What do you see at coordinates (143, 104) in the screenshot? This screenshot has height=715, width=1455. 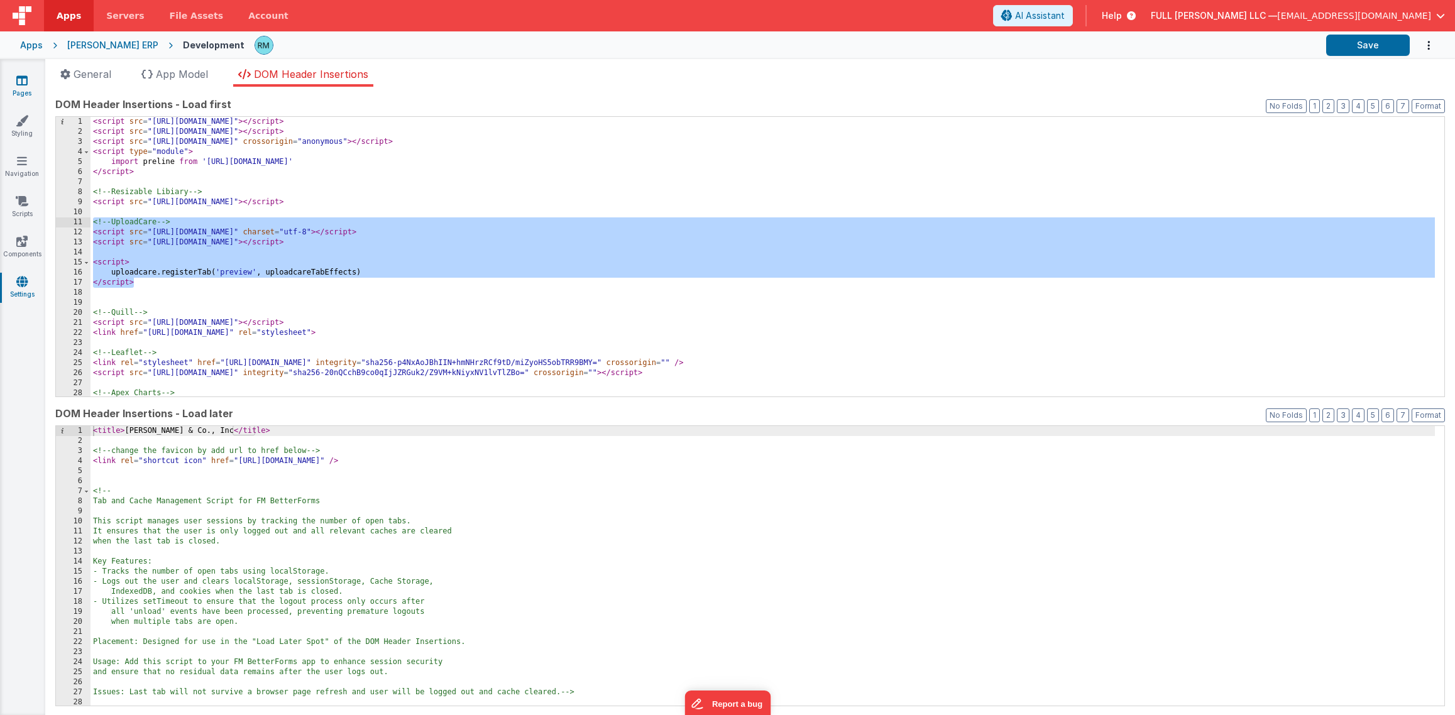 I see `span: DOM Header Insertions - Load first` at bounding box center [143, 104].